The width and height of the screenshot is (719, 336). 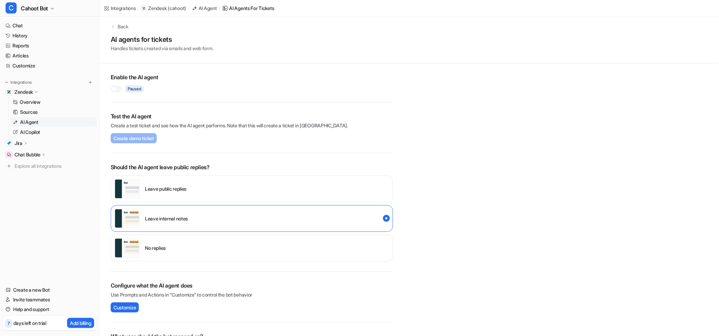 What do you see at coordinates (49, 290) in the screenshot?
I see `a: Create a new Bot` at bounding box center [49, 290].